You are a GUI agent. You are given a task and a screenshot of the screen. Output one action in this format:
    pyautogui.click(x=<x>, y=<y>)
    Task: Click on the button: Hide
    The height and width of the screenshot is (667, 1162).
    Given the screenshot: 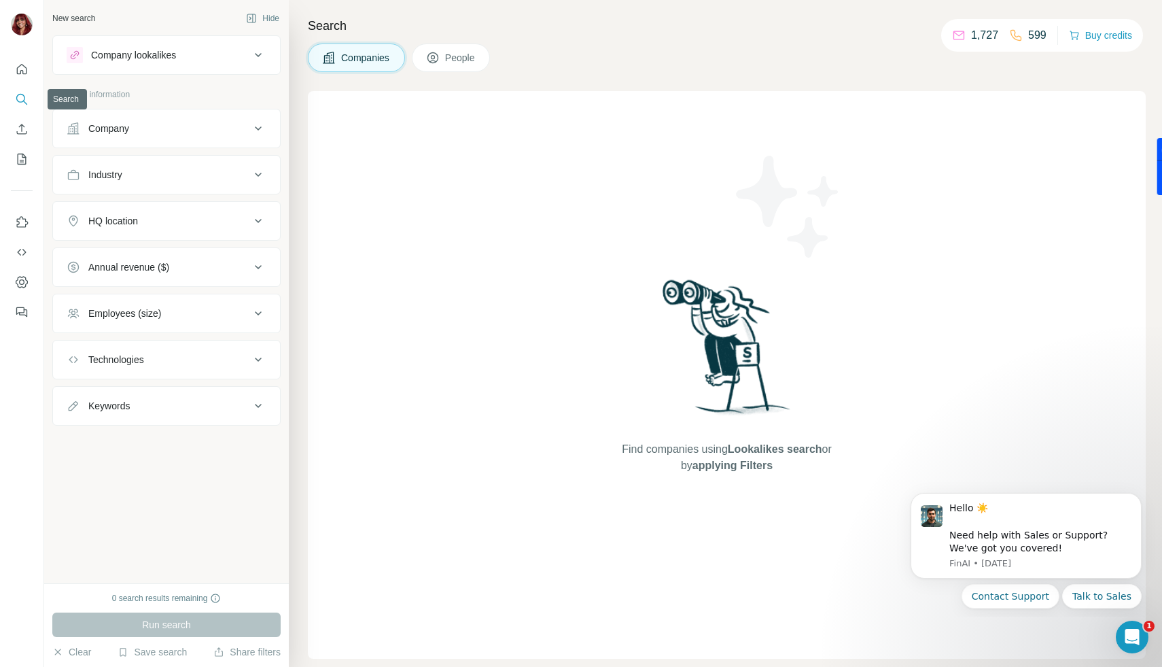 What is the action you would take?
    pyautogui.click(x=262, y=18)
    